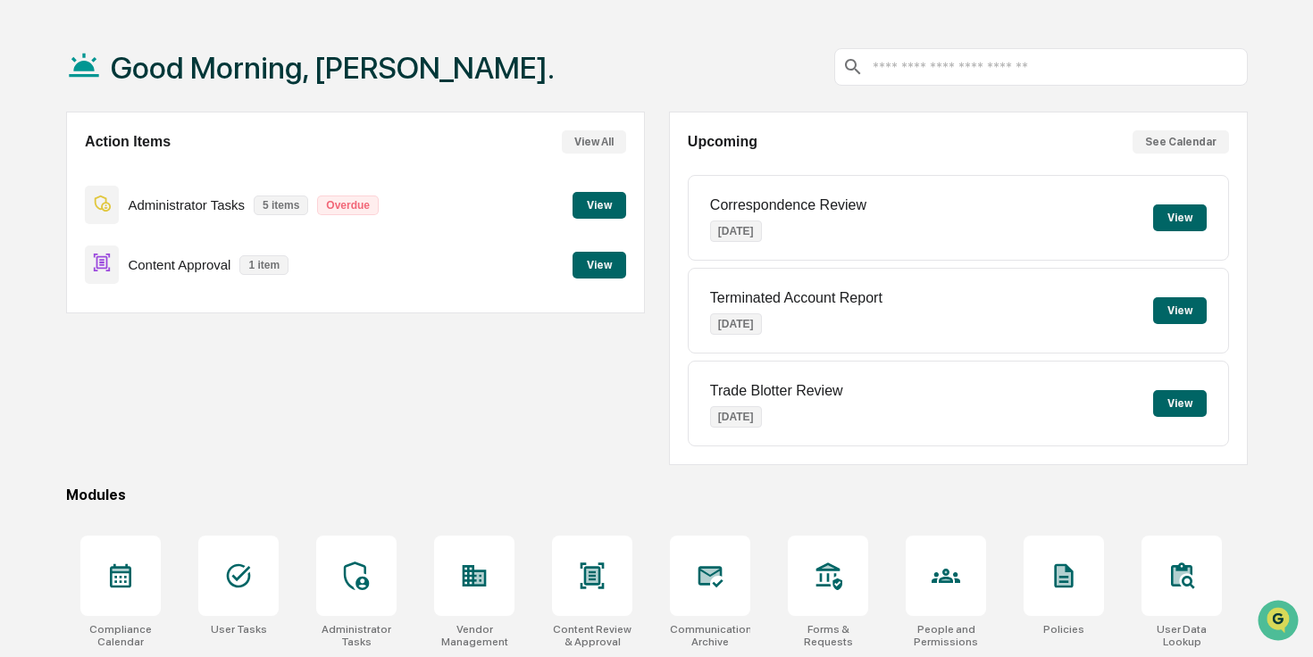 This screenshot has width=1313, height=657. Describe the element at coordinates (280, 205) in the screenshot. I see `p: 5 items` at that location.